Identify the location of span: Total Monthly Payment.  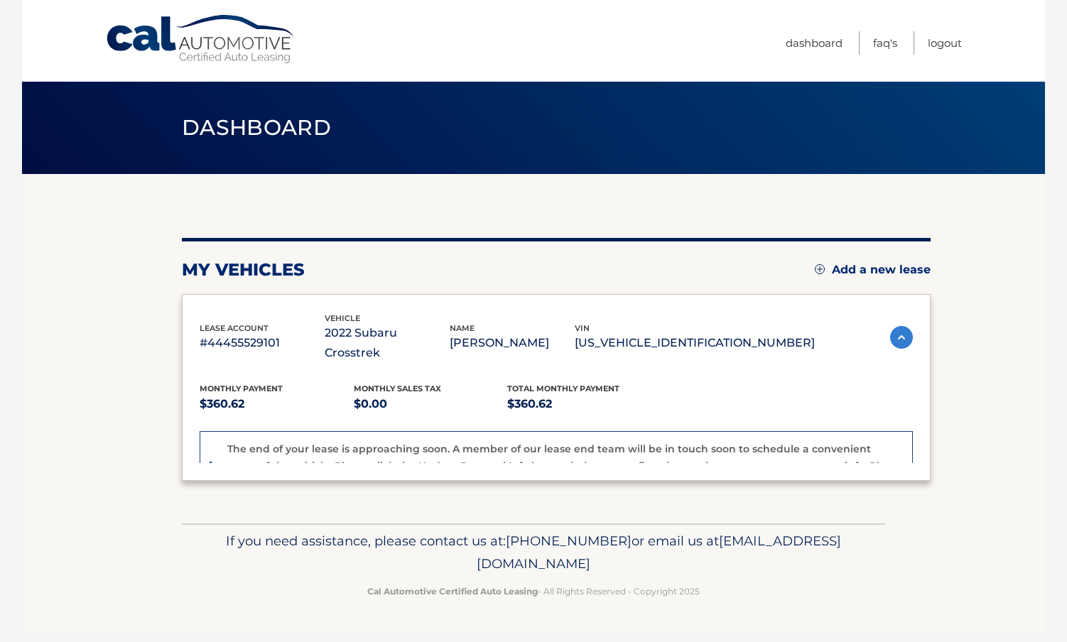
(563, 389).